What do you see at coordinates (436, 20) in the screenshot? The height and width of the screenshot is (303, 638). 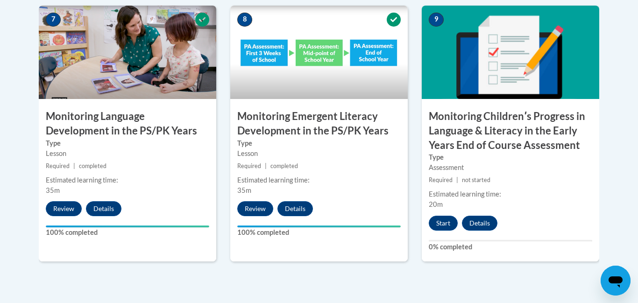 I see `span: 9` at bounding box center [436, 20].